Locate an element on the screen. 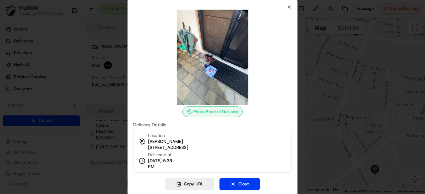  label: Delivery Details is located at coordinates (212, 125).